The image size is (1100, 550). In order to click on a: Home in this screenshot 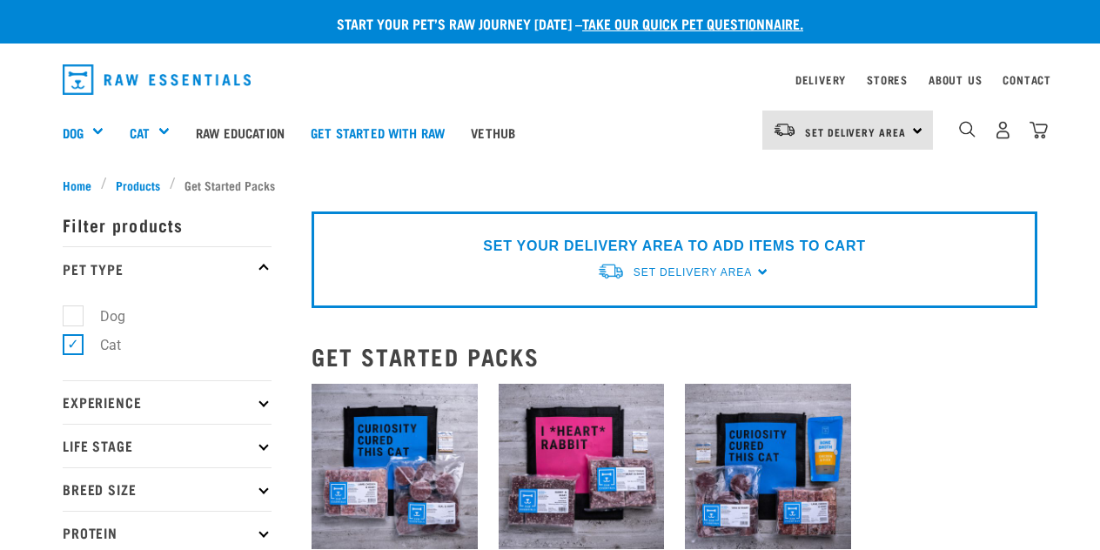, I will do `click(82, 184)`.